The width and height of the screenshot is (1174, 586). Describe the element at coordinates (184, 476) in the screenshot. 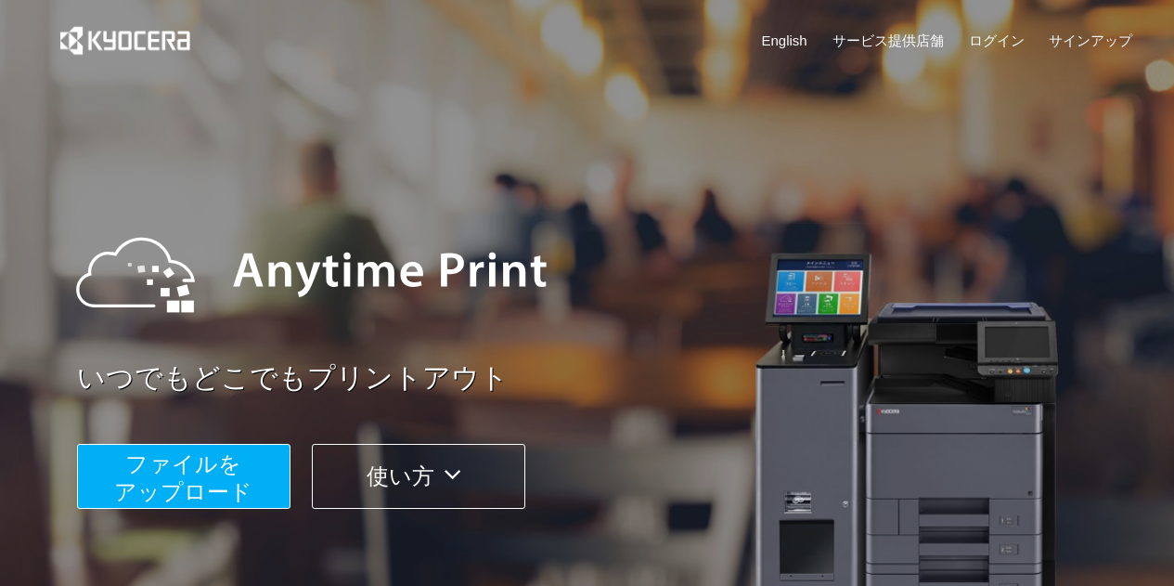

I see `button: ファイルを​​アップロード` at that location.